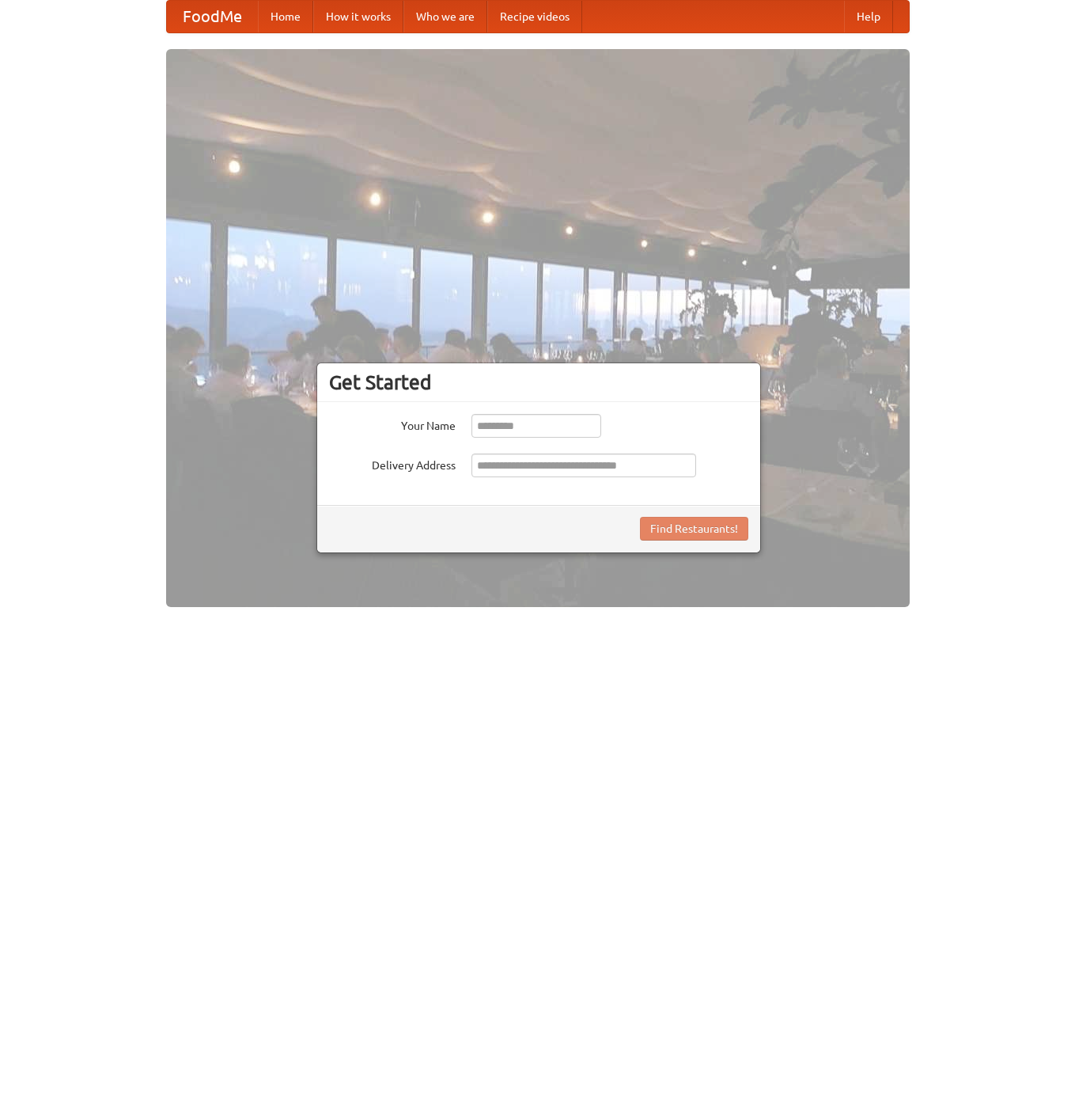 The image size is (1075, 1120). I want to click on label: Delivery Address, so click(393, 463).